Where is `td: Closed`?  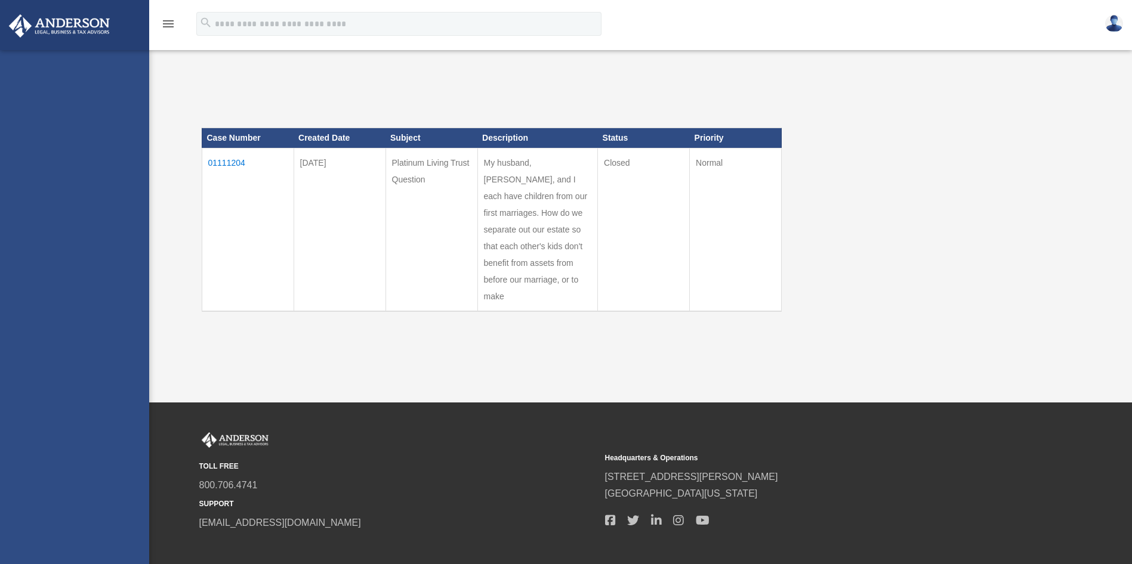 td: Closed is located at coordinates (644, 230).